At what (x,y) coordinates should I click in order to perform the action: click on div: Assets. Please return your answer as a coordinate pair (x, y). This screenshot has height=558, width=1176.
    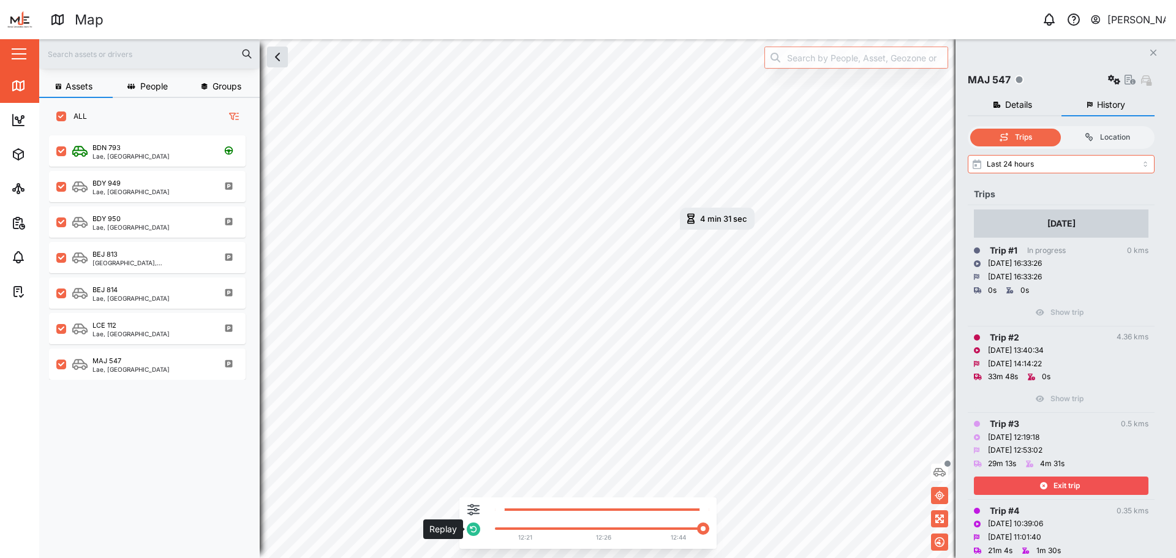
    Looking at the image, I should click on (51, 154).